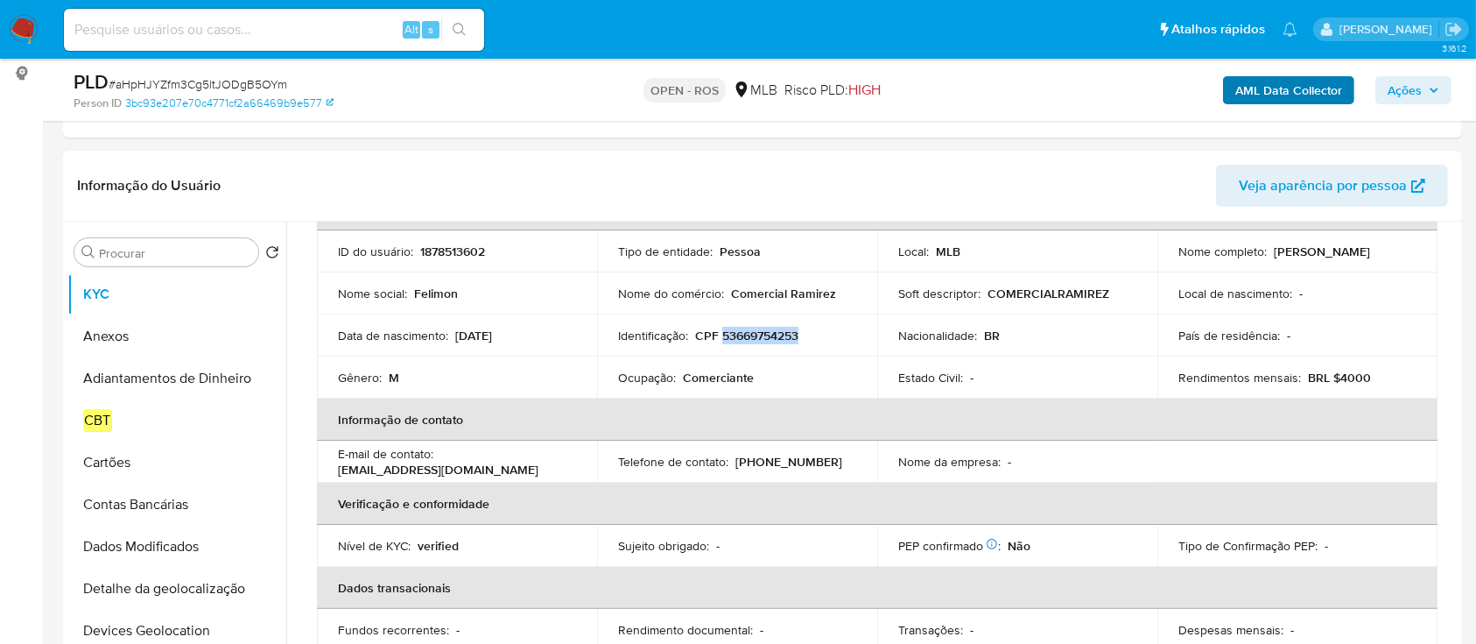 The width and height of the screenshot is (1476, 644). What do you see at coordinates (747, 335) in the screenshot?
I see `p: CPF 53669754253` at bounding box center [747, 335].